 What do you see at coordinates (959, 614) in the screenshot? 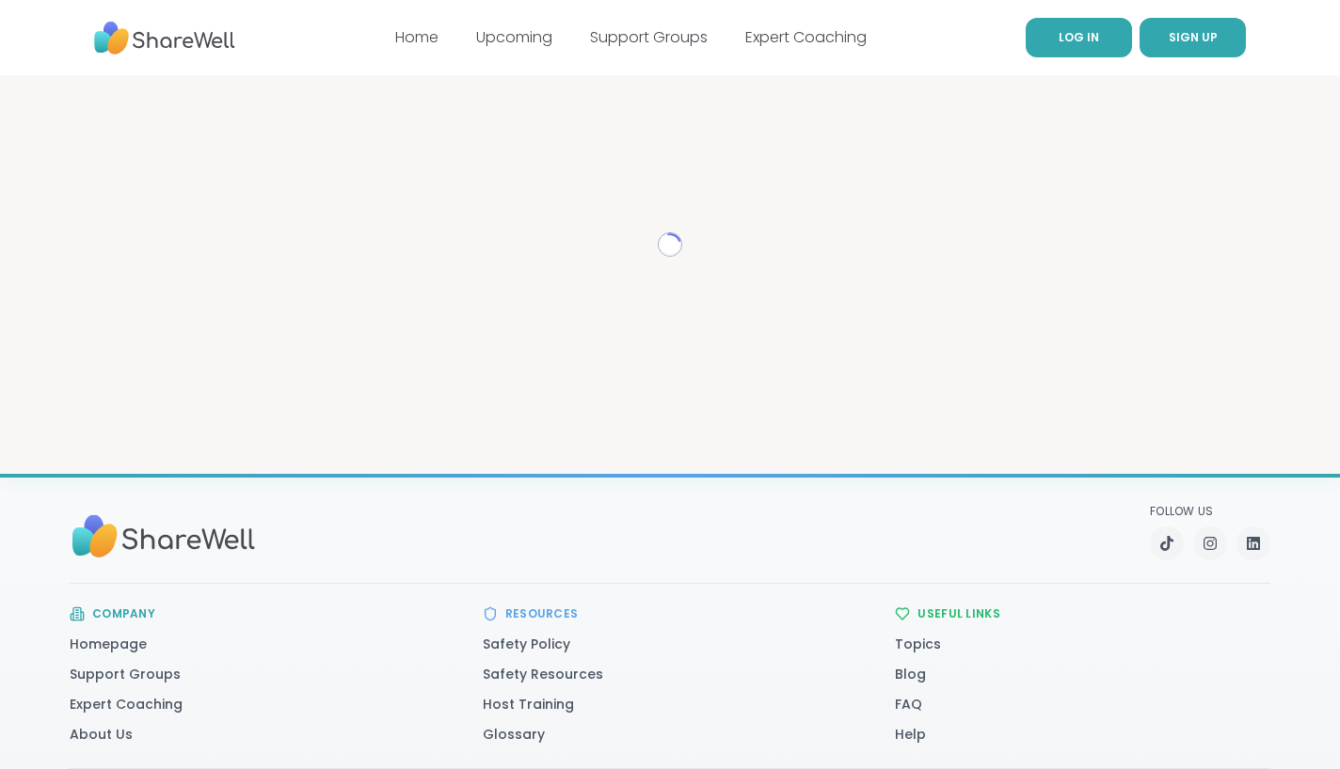
I see `h3: Useful Links` at bounding box center [959, 614].